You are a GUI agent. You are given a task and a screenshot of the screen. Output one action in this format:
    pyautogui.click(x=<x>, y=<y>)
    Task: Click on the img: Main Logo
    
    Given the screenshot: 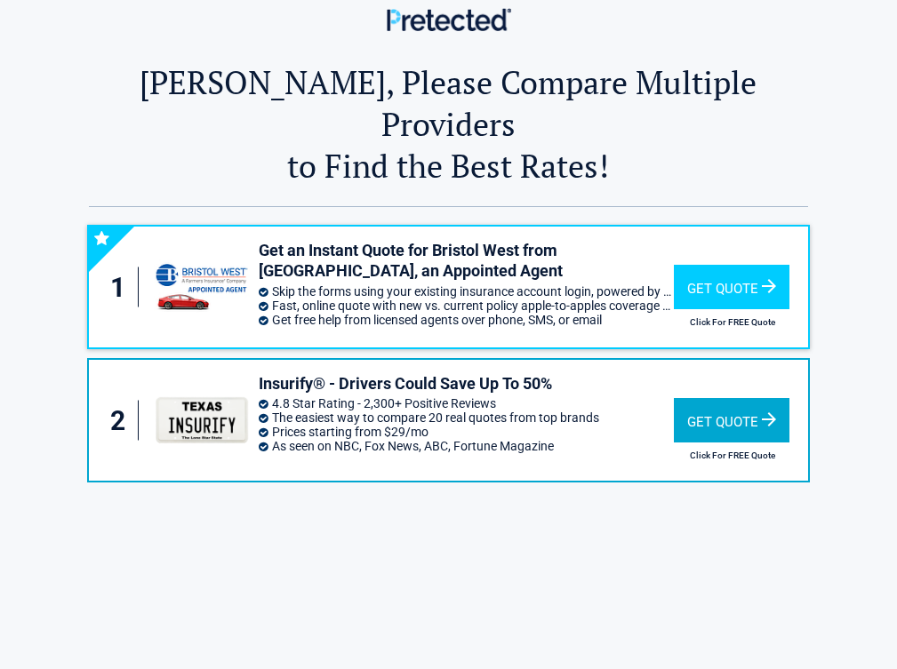 What is the action you would take?
    pyautogui.click(x=449, y=19)
    